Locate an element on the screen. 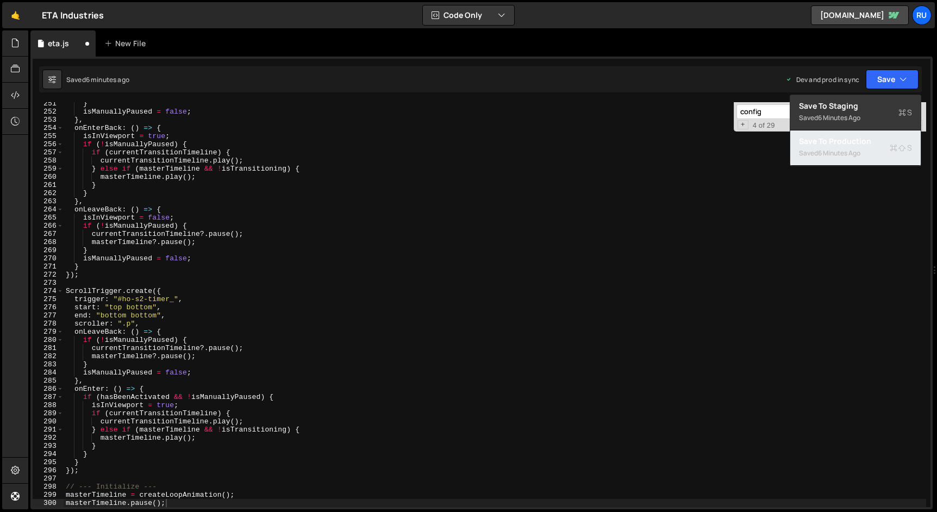 Image resolution: width=937 pixels, height=512 pixels. div: 262 is located at coordinates (48, 193).